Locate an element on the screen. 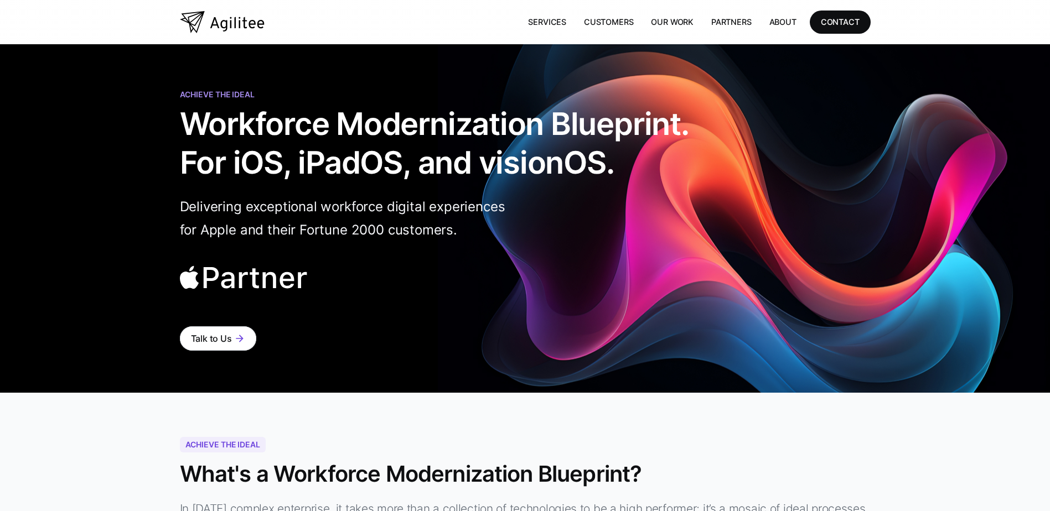  div: arrow_forward is located at coordinates (240, 339).